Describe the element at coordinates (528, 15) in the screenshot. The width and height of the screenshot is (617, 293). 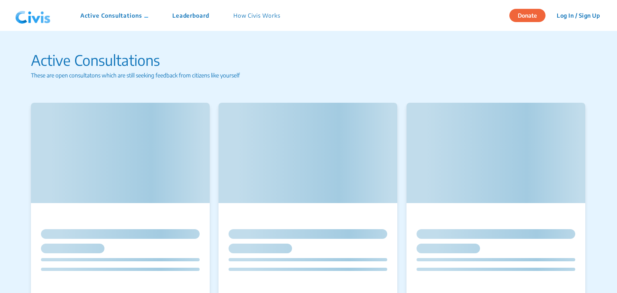
I see `button: Donate` at that location.